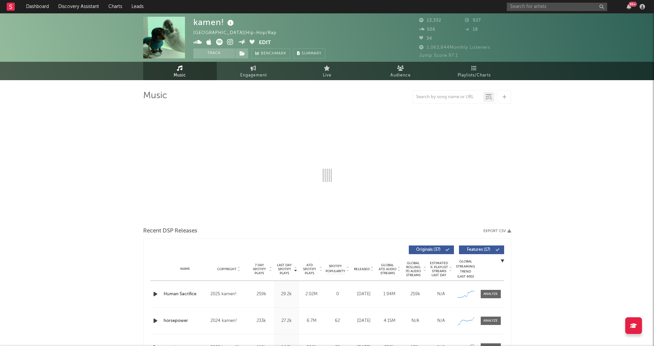 The height and width of the screenshot is (346, 654). I want to click on span: Audience, so click(400, 76).